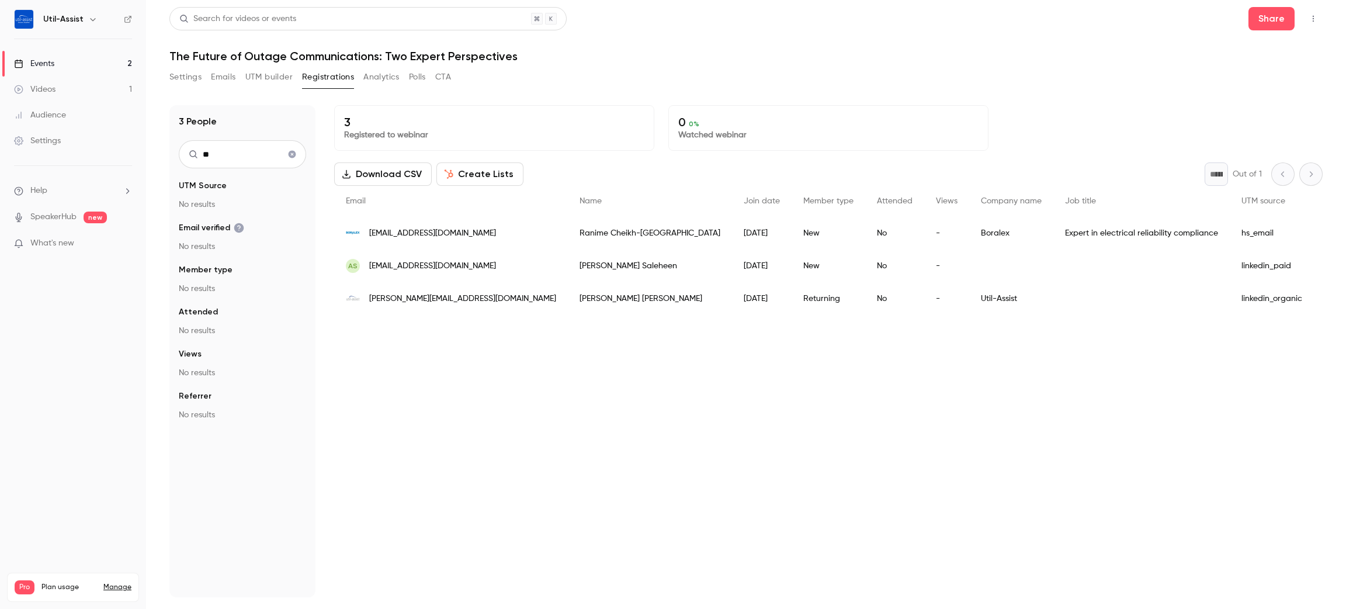  Describe the element at coordinates (242, 300) in the screenshot. I see `section: facet-groups` at that location.